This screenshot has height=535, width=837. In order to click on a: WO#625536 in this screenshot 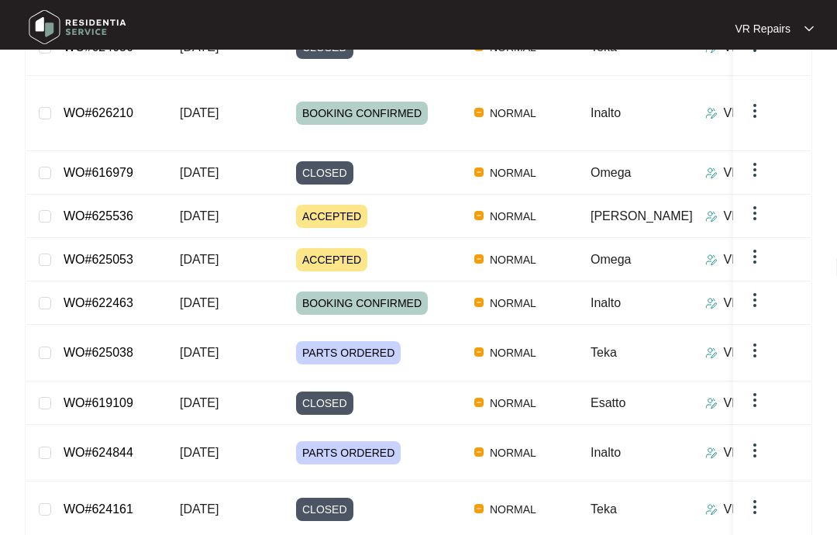, I will do `click(98, 215)`.